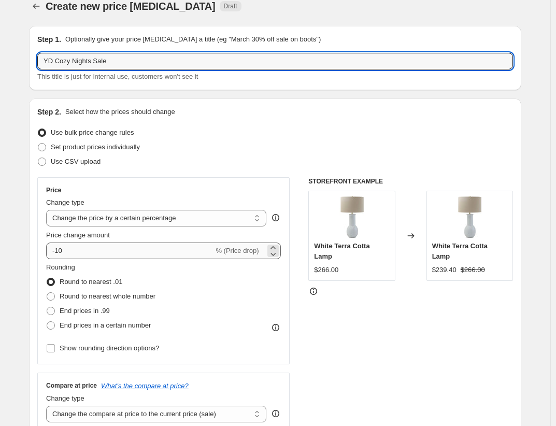  What do you see at coordinates (411, 181) in the screenshot?
I see `h6: STOREFRONT EXAMPLE` at bounding box center [411, 181].